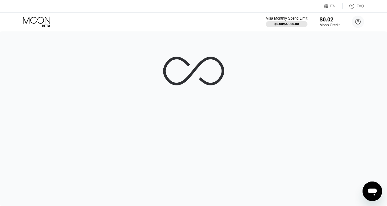 The height and width of the screenshot is (206, 387). I want to click on div: Visa Monthly Spend Limit, so click(287, 18).